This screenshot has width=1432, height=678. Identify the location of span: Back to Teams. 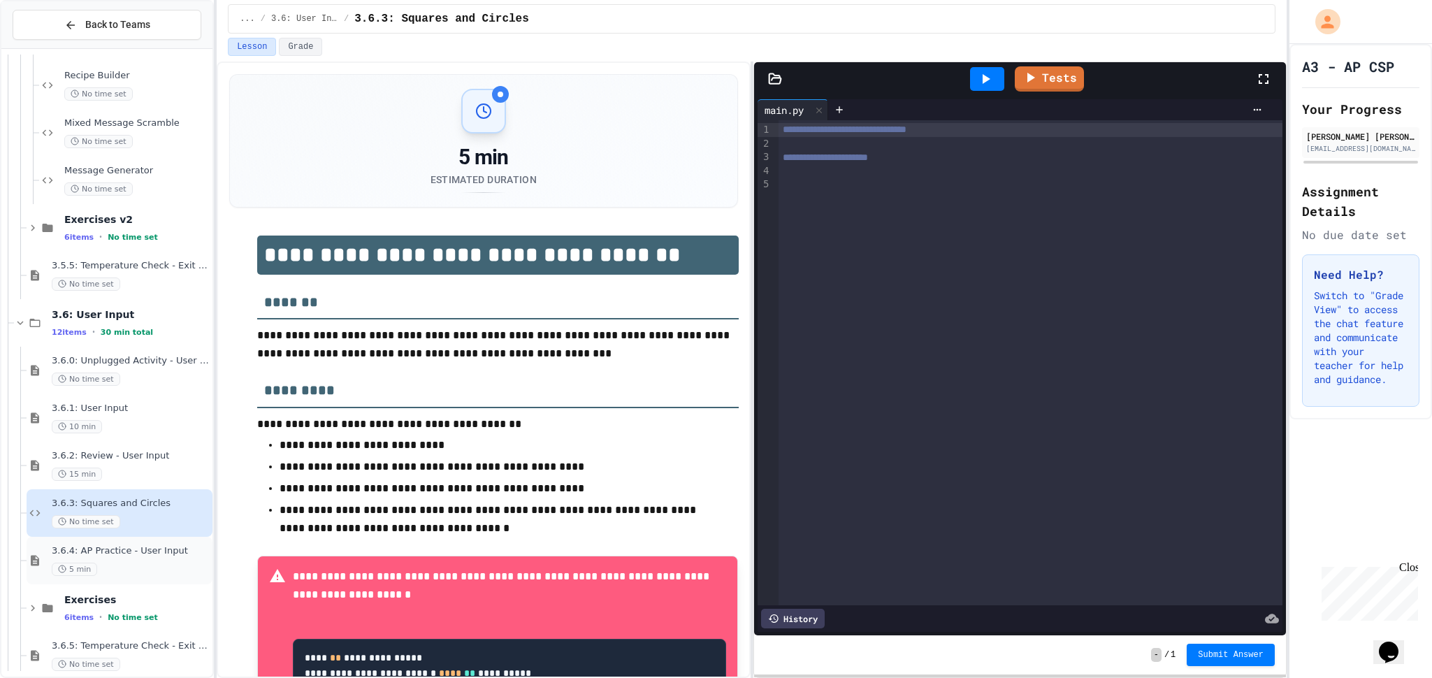
(117, 24).